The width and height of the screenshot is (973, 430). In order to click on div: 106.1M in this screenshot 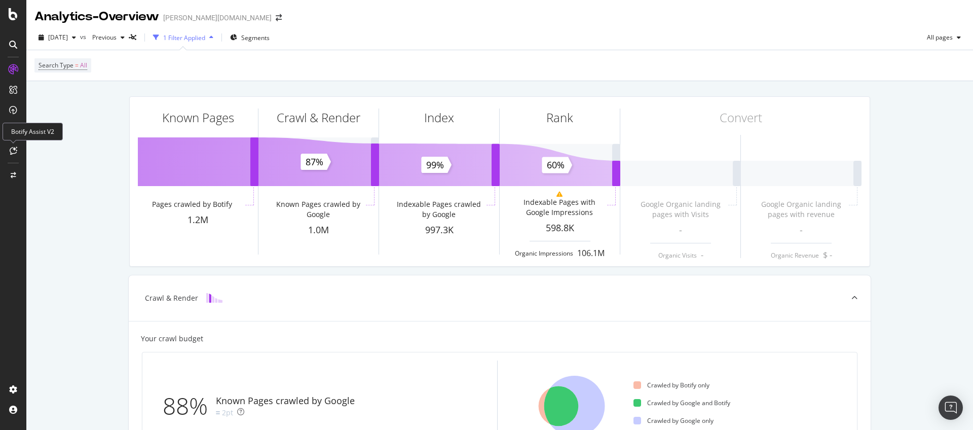, I will do `click(591, 253)`.